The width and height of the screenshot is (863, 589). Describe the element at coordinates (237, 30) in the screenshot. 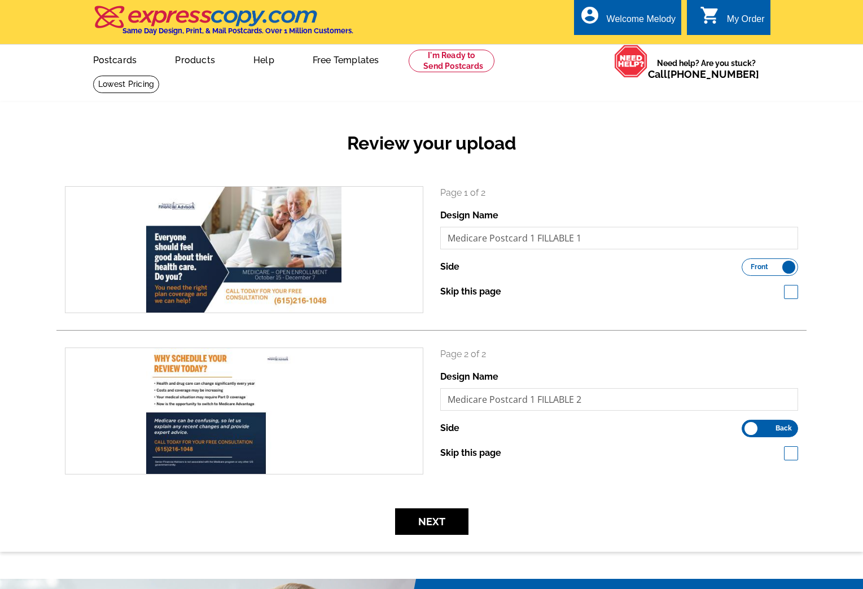

I see `h4: Same Day Design, Print, & Mail Postcards. Over 1 Million Customers.` at that location.